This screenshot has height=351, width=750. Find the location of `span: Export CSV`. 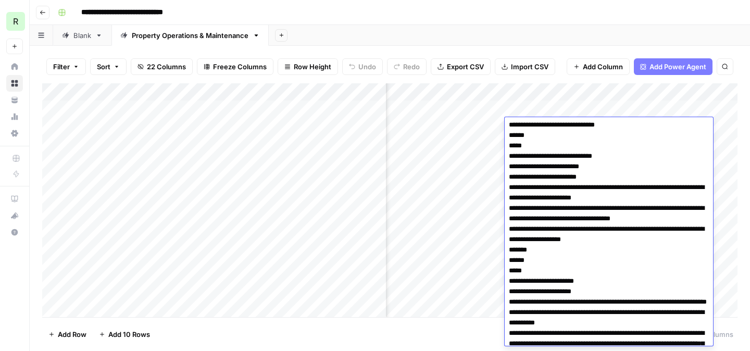

span: Export CSV is located at coordinates (465, 67).